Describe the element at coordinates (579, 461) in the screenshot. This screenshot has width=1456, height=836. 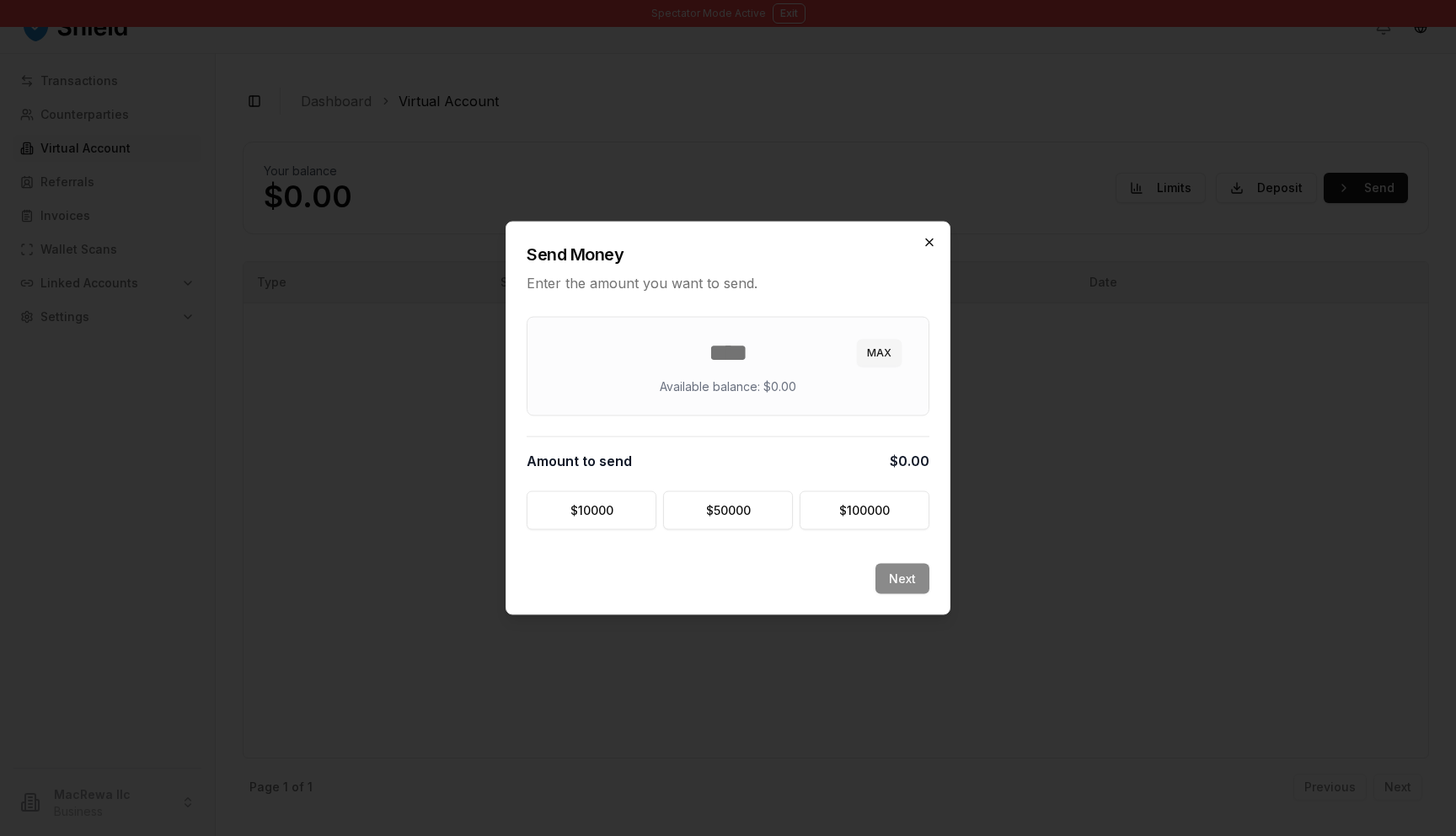
I see `span: Amount to send` at that location.